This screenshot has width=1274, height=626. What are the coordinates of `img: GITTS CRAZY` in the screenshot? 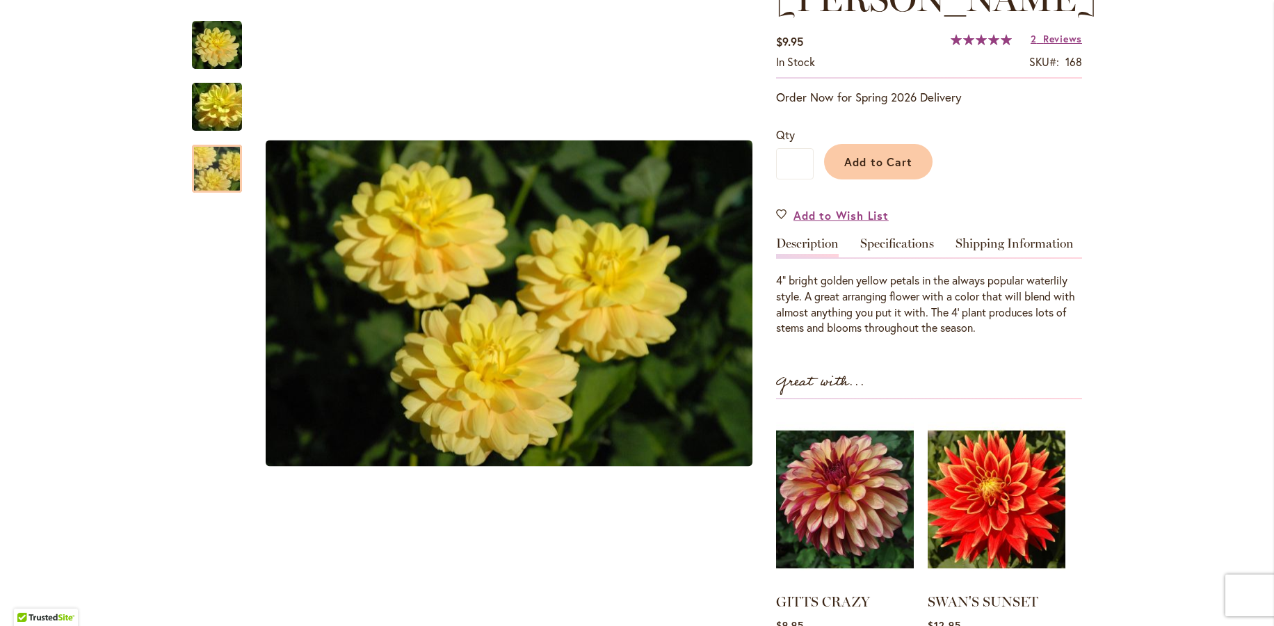 It's located at (845, 499).